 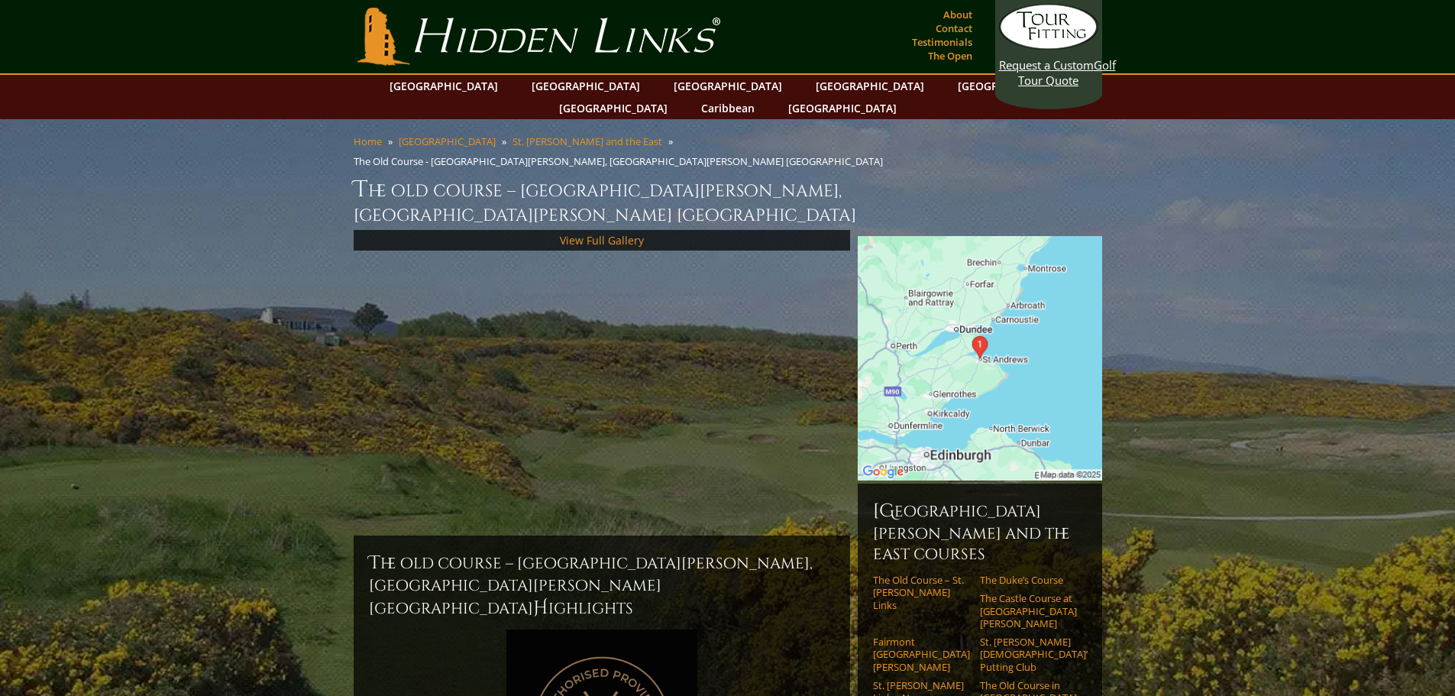 What do you see at coordinates (958, 15) in the screenshot?
I see `a: About` at bounding box center [958, 15].